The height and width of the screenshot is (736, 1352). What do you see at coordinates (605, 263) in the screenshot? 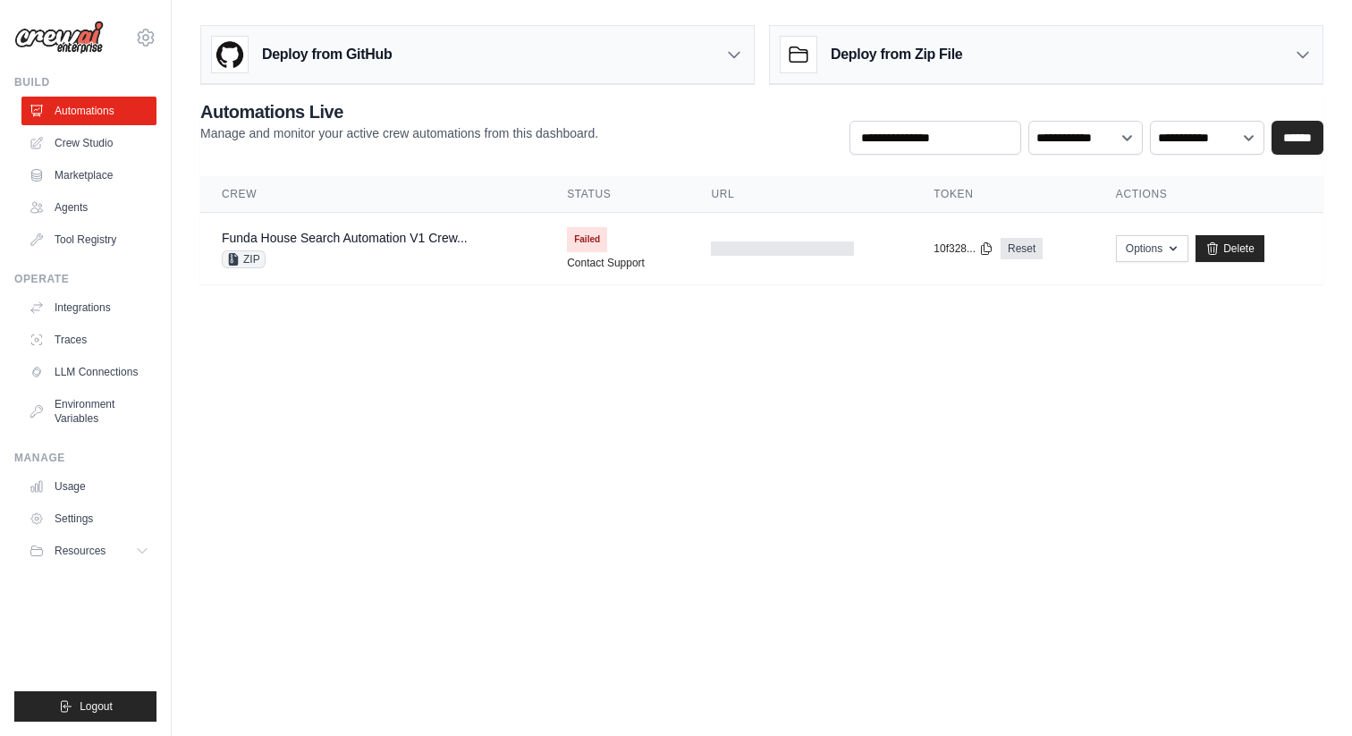
I see `a: Contact Support` at bounding box center [605, 263].